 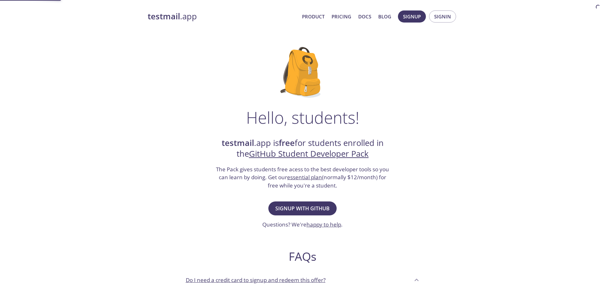 I want to click on a: GitHub Student Developer Pack, so click(x=308, y=154).